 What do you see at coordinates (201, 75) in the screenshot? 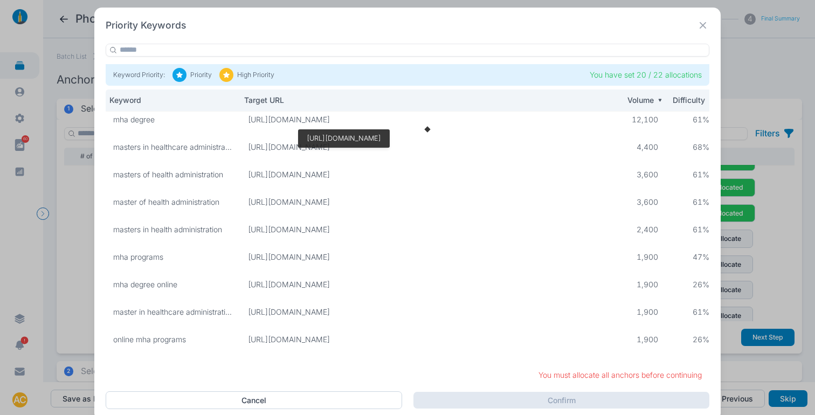
I see `p: Priority` at bounding box center [201, 75].